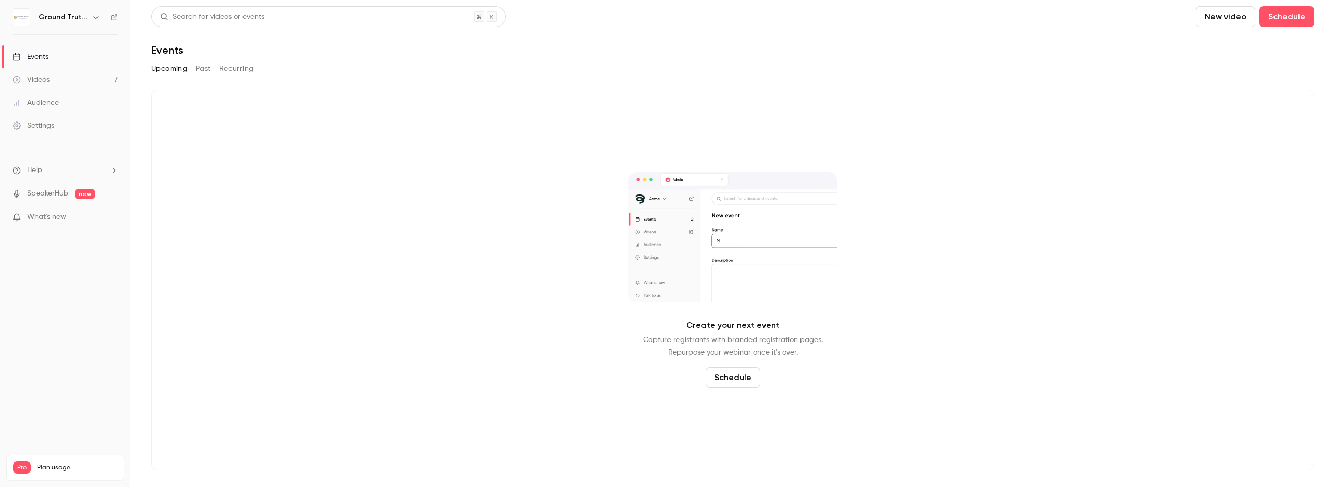 The width and height of the screenshot is (1335, 487). What do you see at coordinates (47, 194) in the screenshot?
I see `a: SpeakerHub` at bounding box center [47, 194].